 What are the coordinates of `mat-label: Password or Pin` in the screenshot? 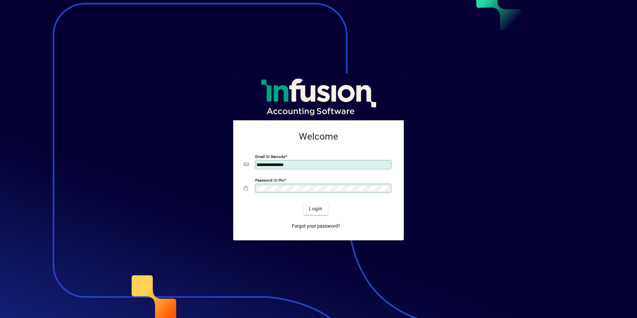 It's located at (270, 180).